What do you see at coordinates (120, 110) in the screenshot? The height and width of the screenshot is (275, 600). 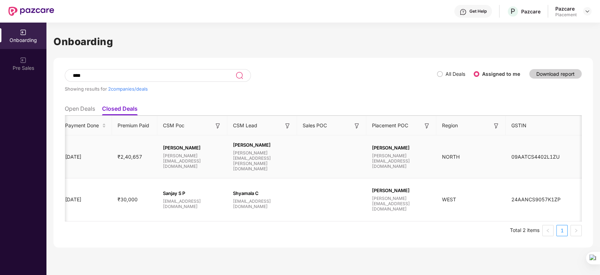 I see `li: Closed Deals` at bounding box center [120, 110].